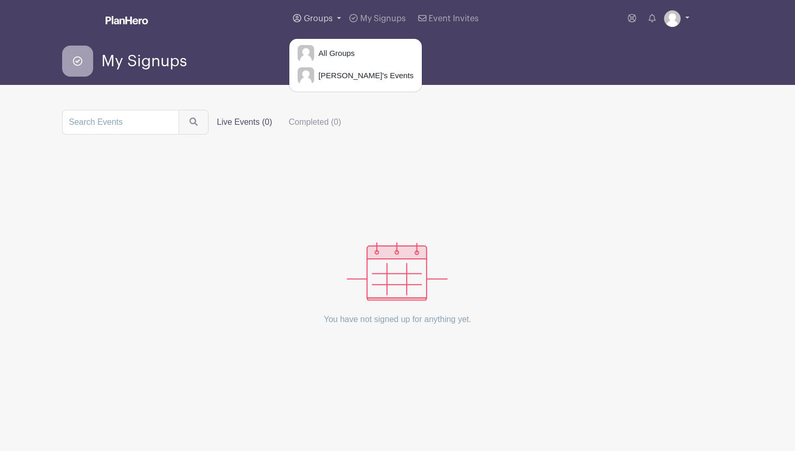 The width and height of the screenshot is (795, 451). Describe the element at coordinates (356, 53) in the screenshot. I see `a: All Groups` at that location.